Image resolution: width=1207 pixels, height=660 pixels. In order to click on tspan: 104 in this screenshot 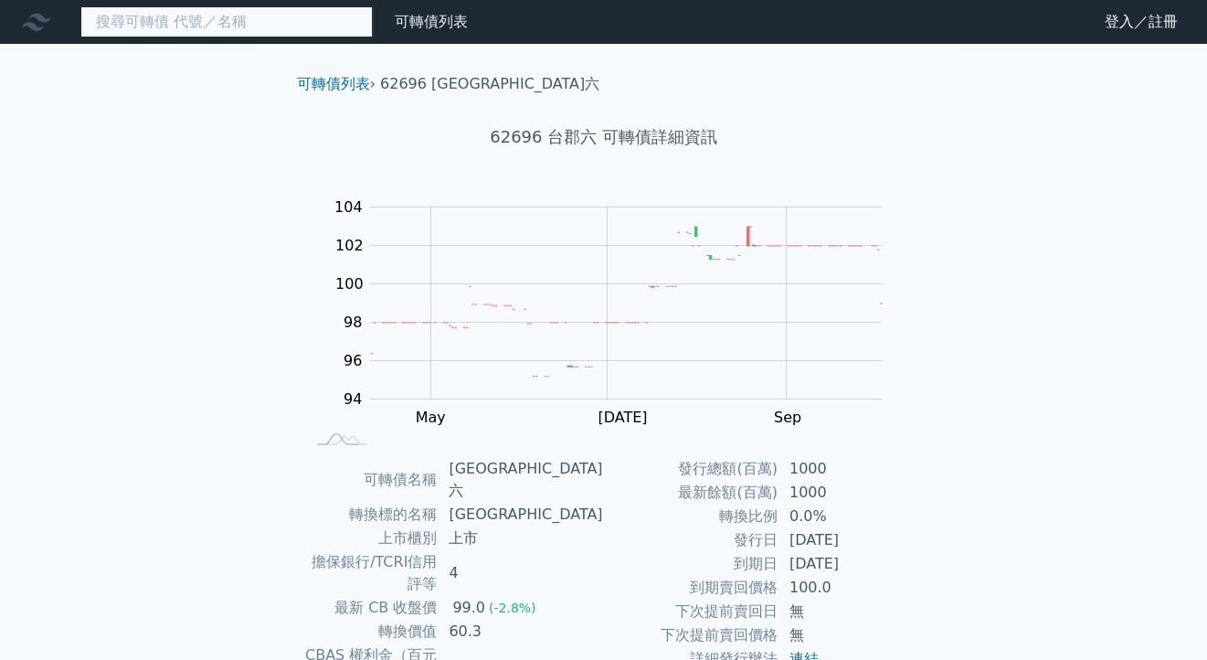, I will do `click(348, 207)`.